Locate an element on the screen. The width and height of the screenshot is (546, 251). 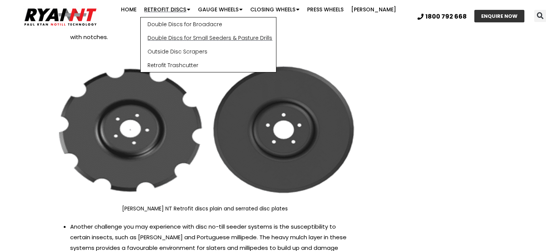
a: Home is located at coordinates (128, 9).